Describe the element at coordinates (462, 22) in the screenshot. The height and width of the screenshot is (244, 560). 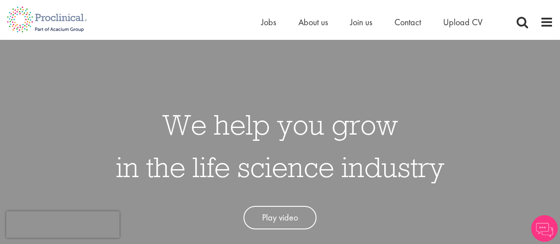
I see `a: Upload CV` at that location.